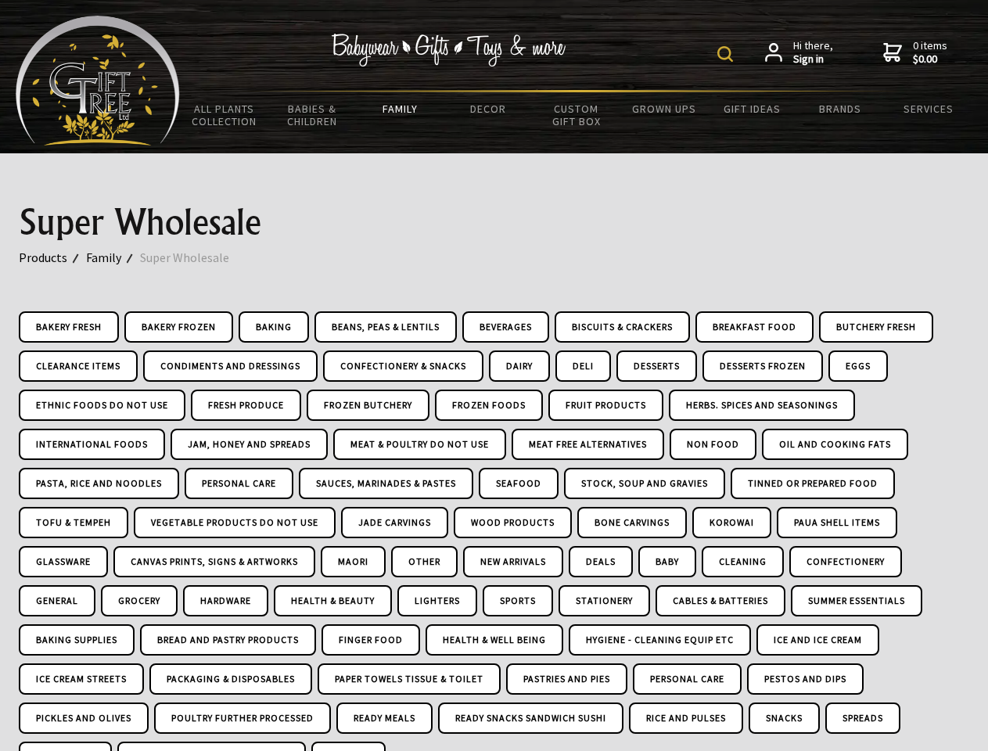 This screenshot has height=751, width=988. I want to click on a: Deli, so click(583, 366).